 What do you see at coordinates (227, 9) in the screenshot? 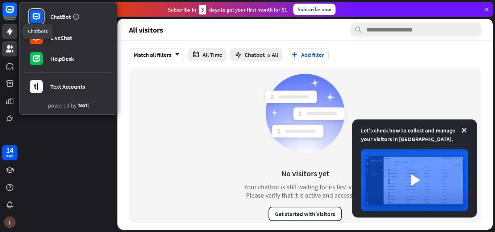
I see `div: Subscribe in days to get your first month for $1` at bounding box center [227, 9].